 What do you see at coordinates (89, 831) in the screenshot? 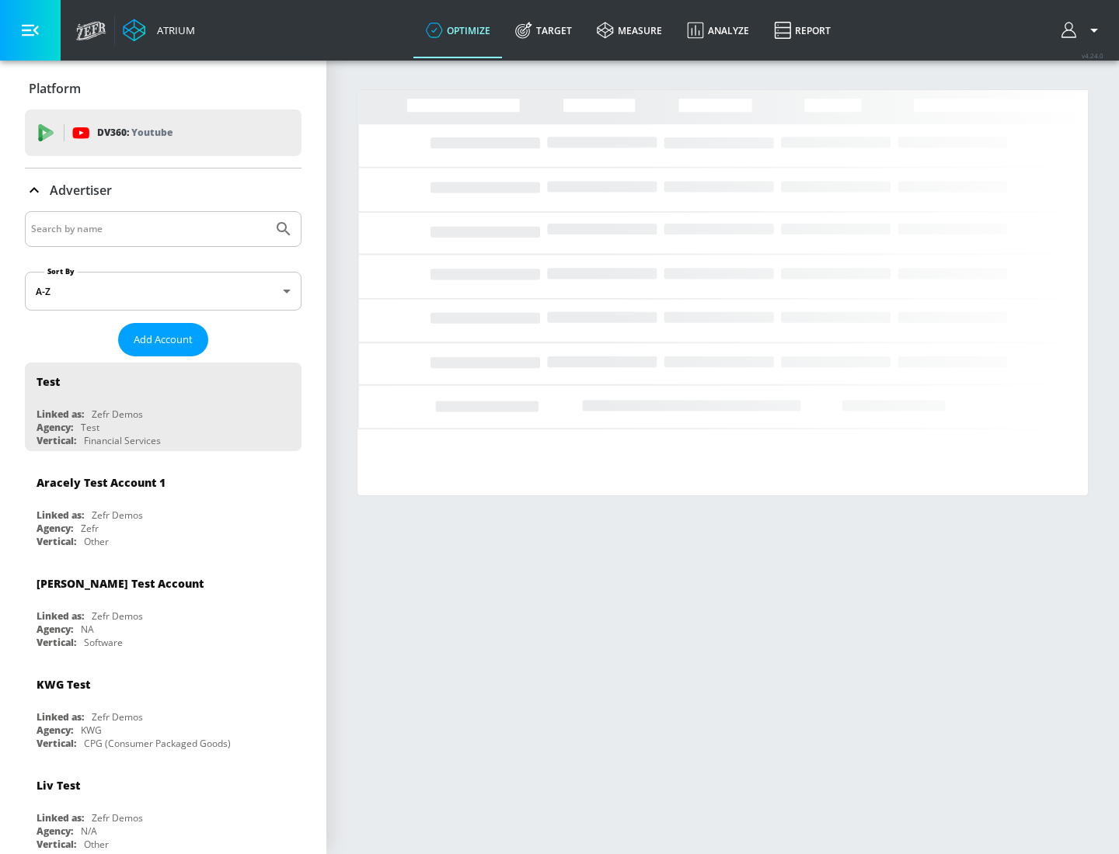
I see `div: N/A` at bounding box center [89, 831].